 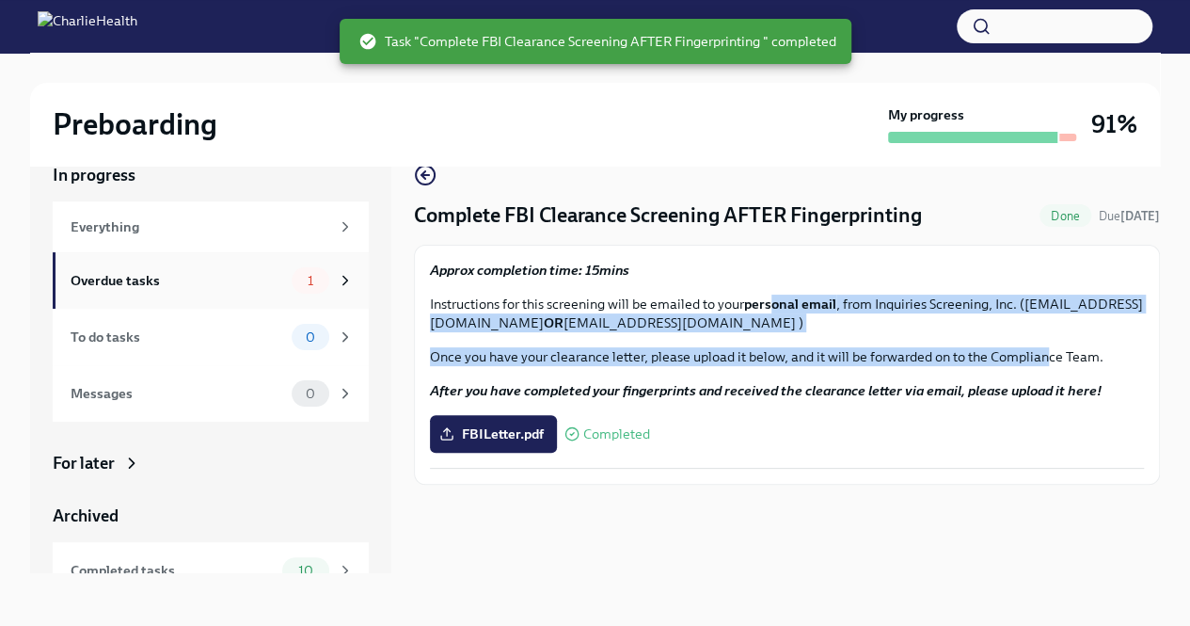 What do you see at coordinates (211, 570) in the screenshot?
I see `a: Completed tasks10` at bounding box center [211, 570].